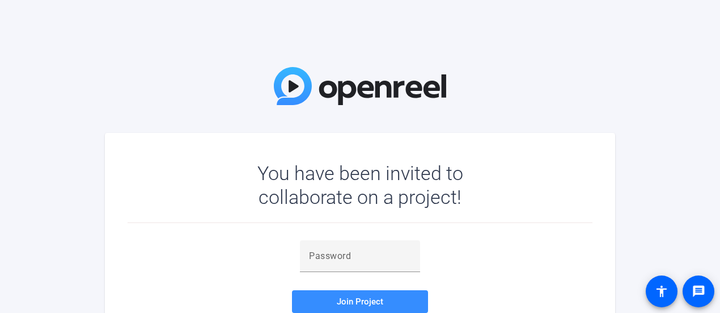  I want to click on button: Join Project, so click(360, 301).